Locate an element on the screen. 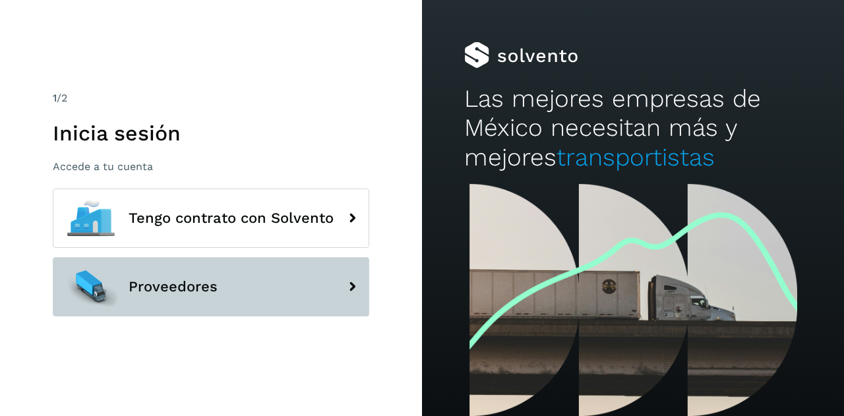  div: /2 is located at coordinates (211, 98).